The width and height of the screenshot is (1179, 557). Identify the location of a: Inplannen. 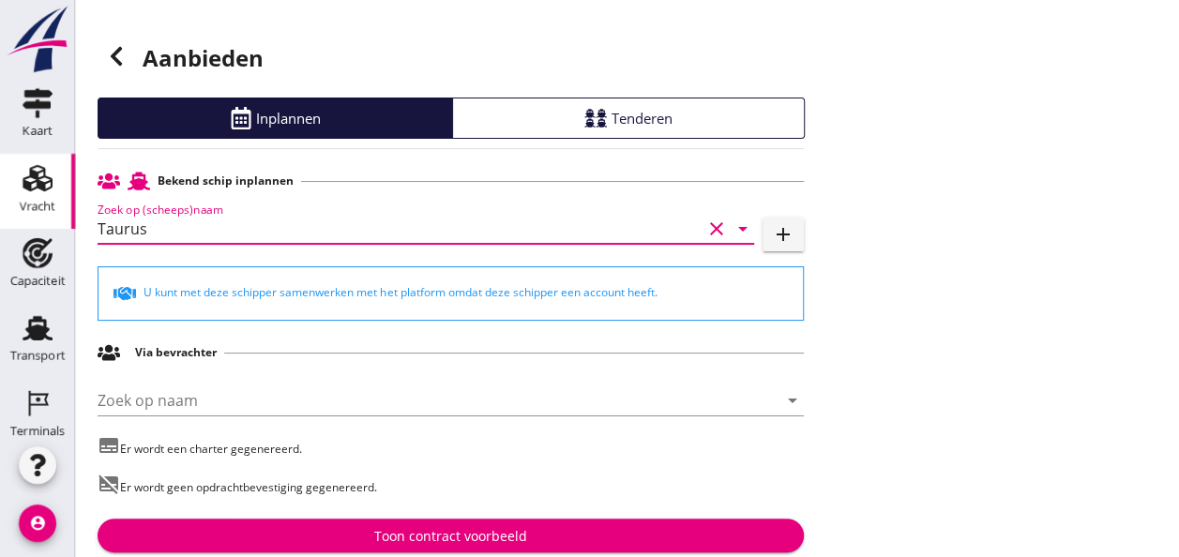
(275, 118).